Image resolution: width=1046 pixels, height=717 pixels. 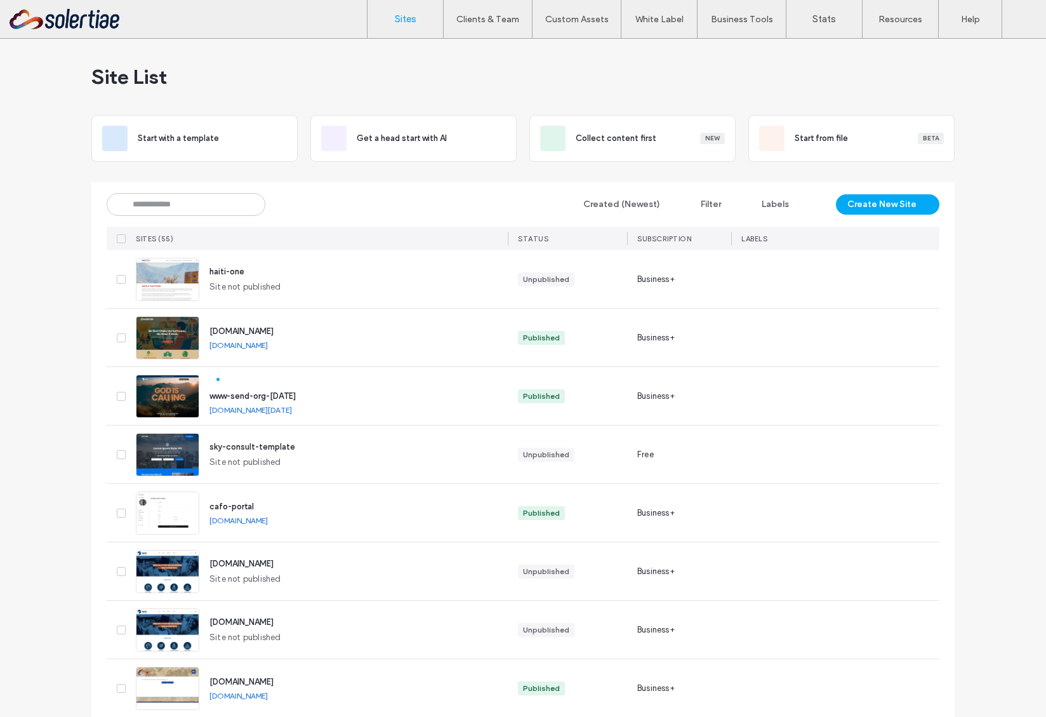 I want to click on label: White Label, so click(x=660, y=19).